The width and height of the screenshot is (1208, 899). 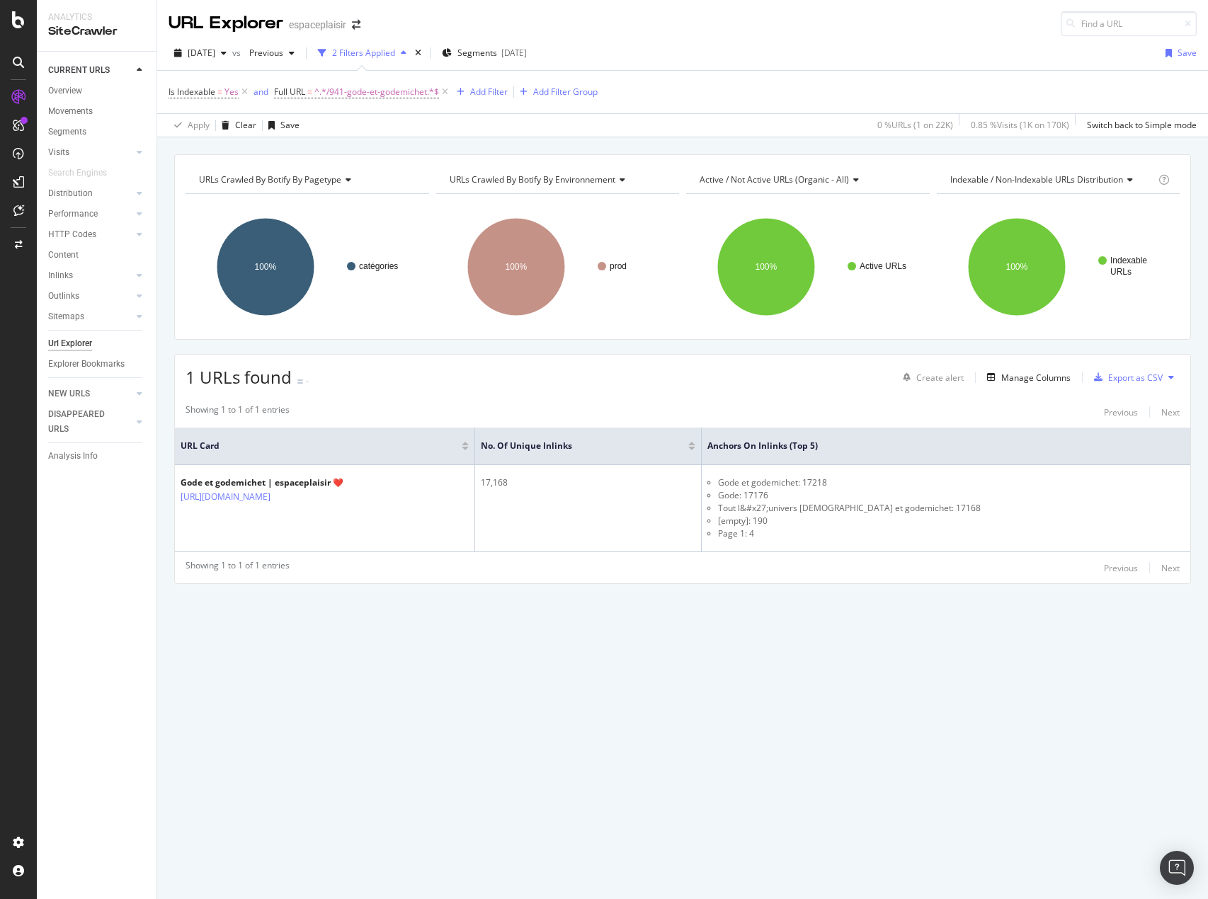 What do you see at coordinates (97, 111) in the screenshot?
I see `a: Movements` at bounding box center [97, 111].